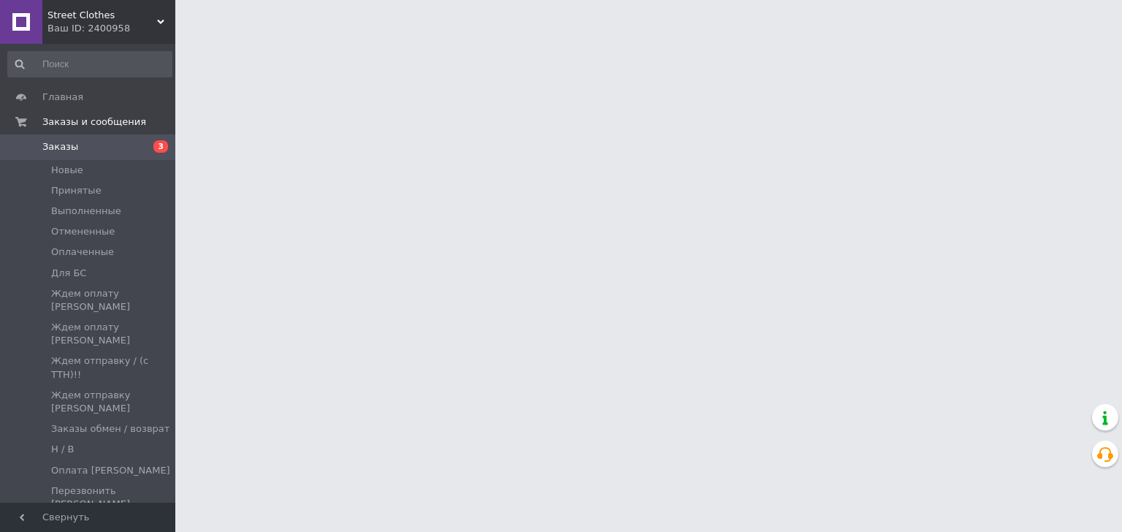 The image size is (1122, 532). What do you see at coordinates (94, 122) in the screenshot?
I see `span: Заказы и сообщения` at bounding box center [94, 122].